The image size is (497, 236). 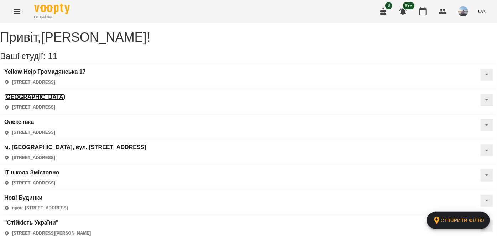 What do you see at coordinates (32, 173) in the screenshot?
I see `a: IT школа Змістовно` at bounding box center [32, 173].